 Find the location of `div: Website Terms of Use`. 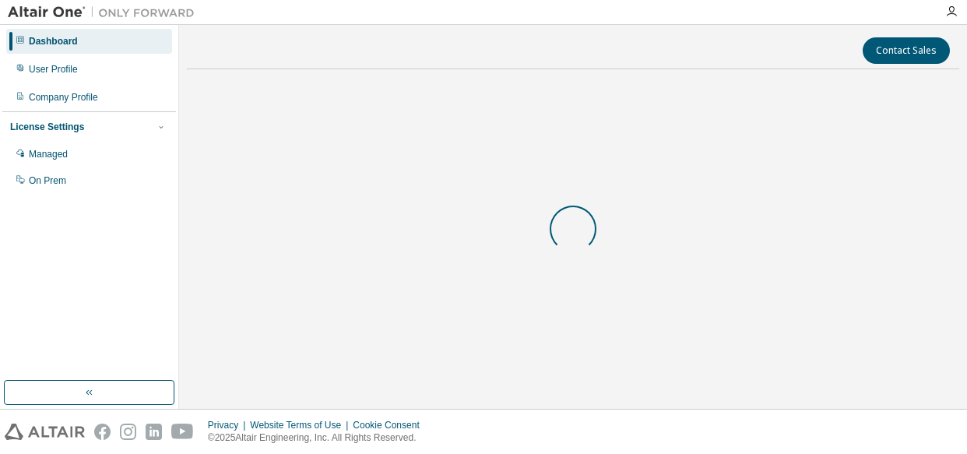

div: Website Terms of Use is located at coordinates (301, 425).